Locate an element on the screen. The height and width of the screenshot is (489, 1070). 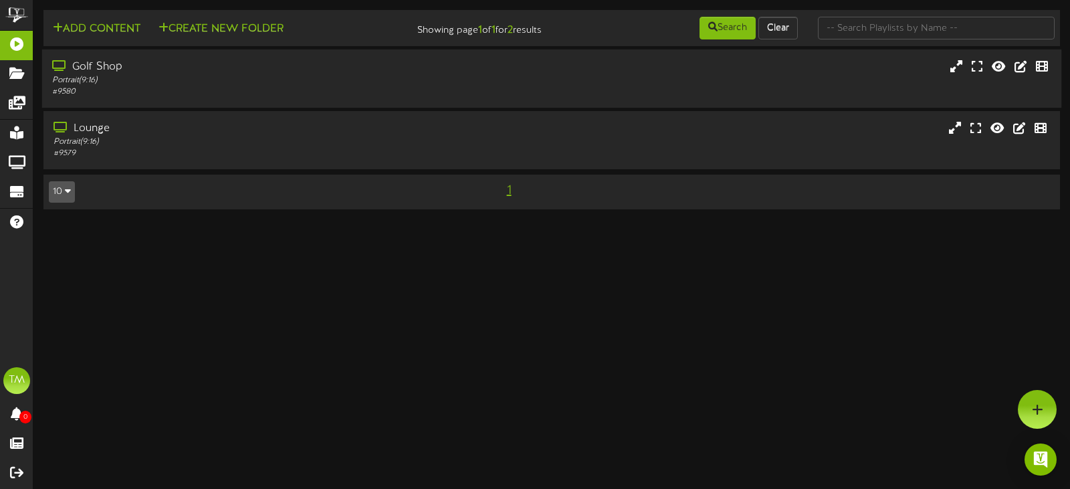
button: 10 is located at coordinates (62, 192).